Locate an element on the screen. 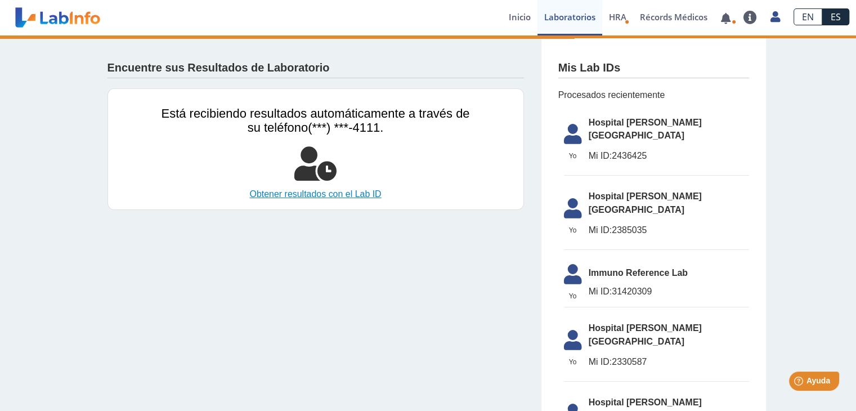 The image size is (856, 411). span: 2330587 is located at coordinates (669, 362).